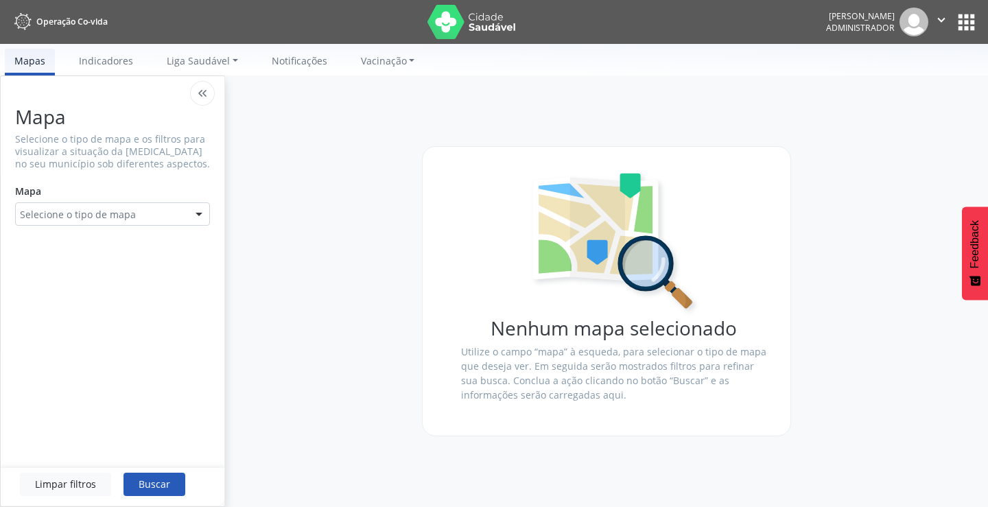  What do you see at coordinates (78, 214) in the screenshot?
I see `span: Selecione o tipo de mapa` at bounding box center [78, 214].